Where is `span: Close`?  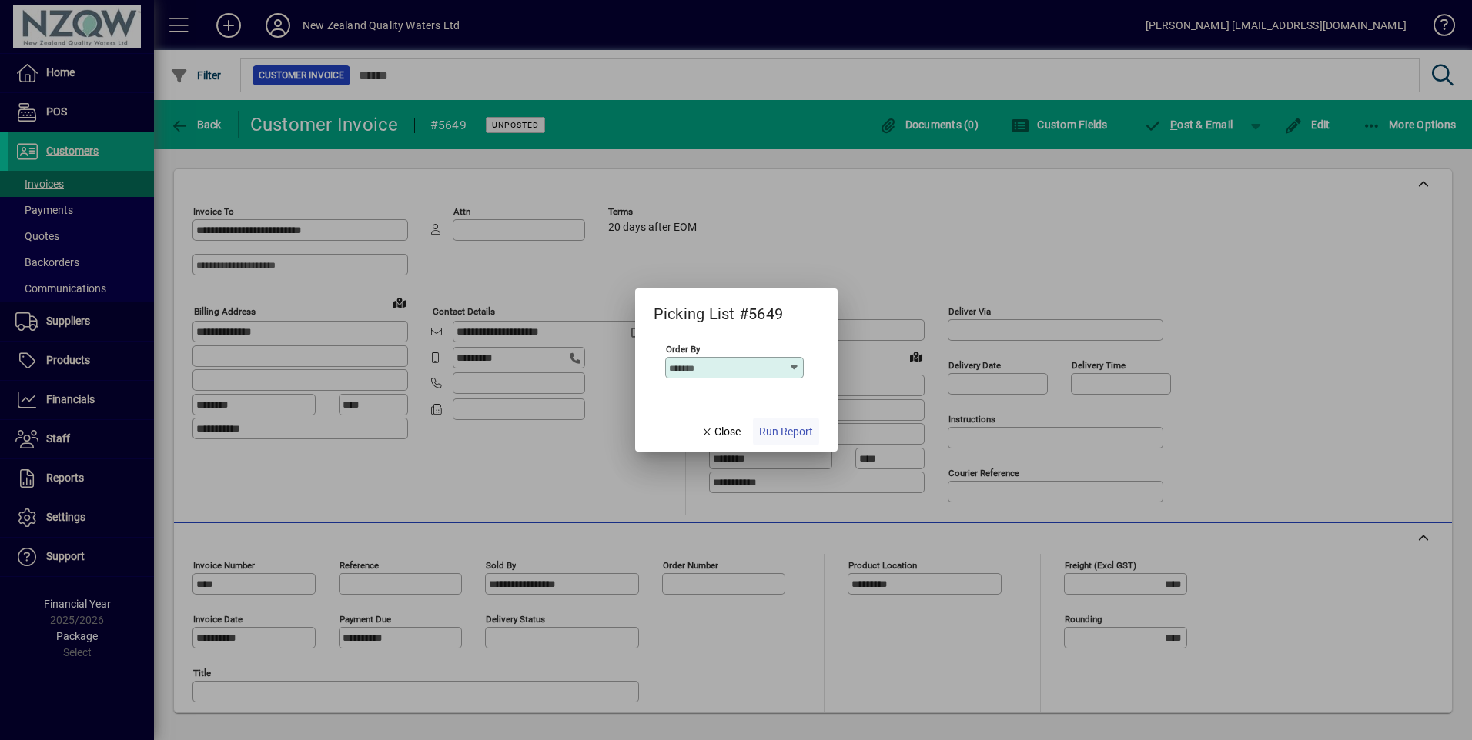
span: Close is located at coordinates (720, 432).